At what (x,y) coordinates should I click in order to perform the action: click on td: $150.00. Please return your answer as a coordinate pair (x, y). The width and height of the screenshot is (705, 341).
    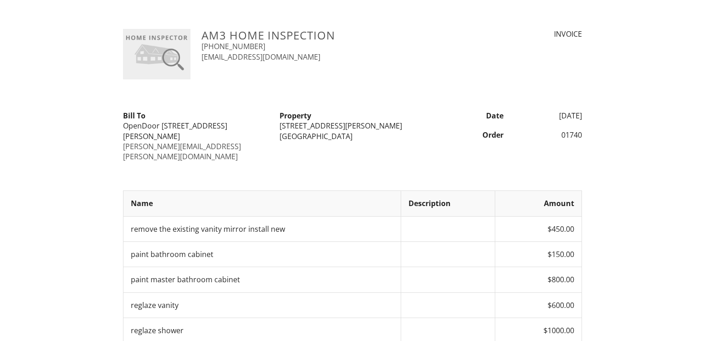
    Looking at the image, I should click on (539, 254).